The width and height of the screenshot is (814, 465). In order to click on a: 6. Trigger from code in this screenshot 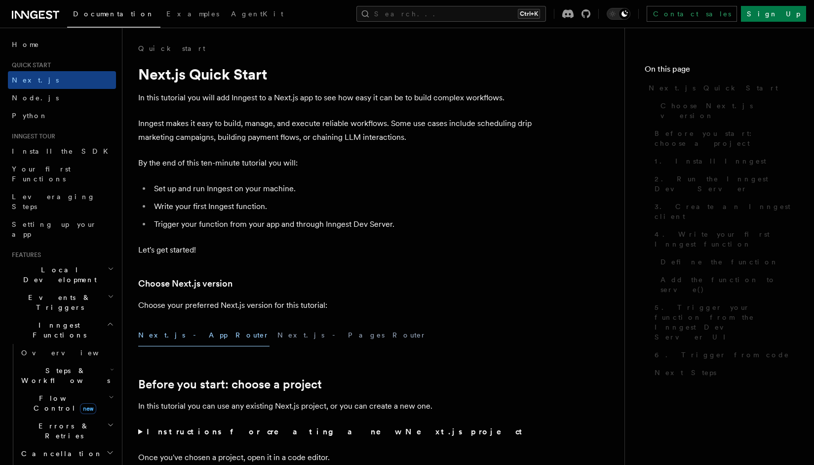, I will do `click(722, 354)`.